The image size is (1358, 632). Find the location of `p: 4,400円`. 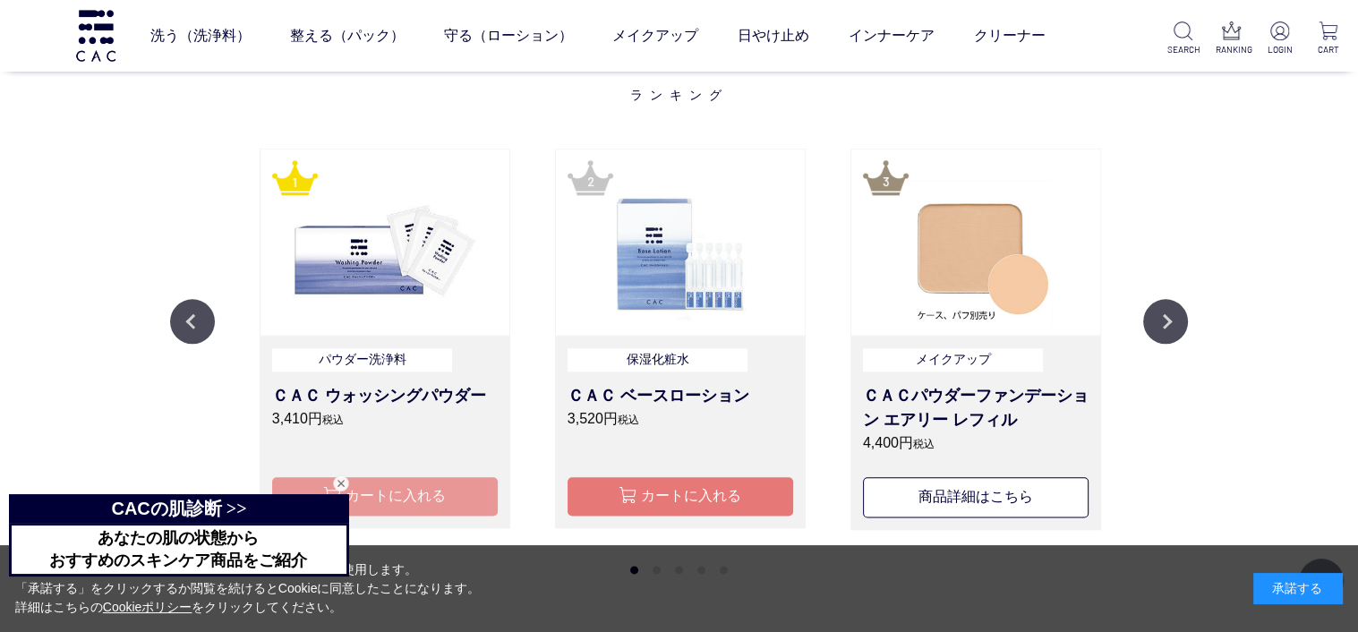

p: 4,400円 is located at coordinates (975, 443).